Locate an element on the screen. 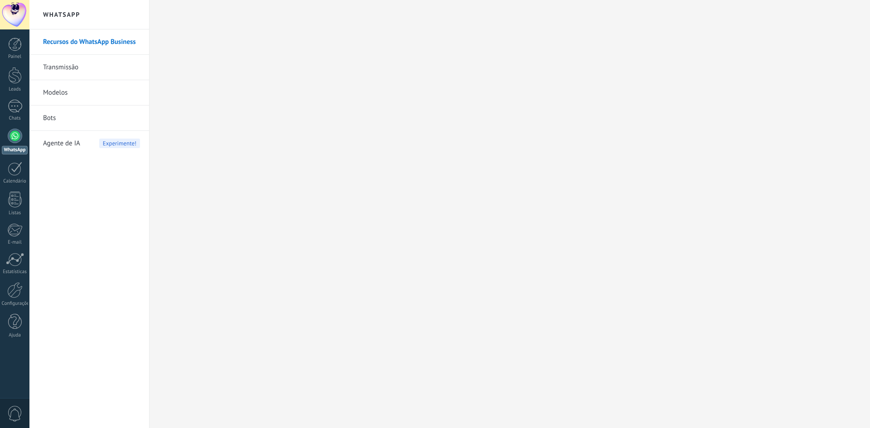 Image resolution: width=870 pixels, height=428 pixels. li: Modelos is located at coordinates (89, 93).